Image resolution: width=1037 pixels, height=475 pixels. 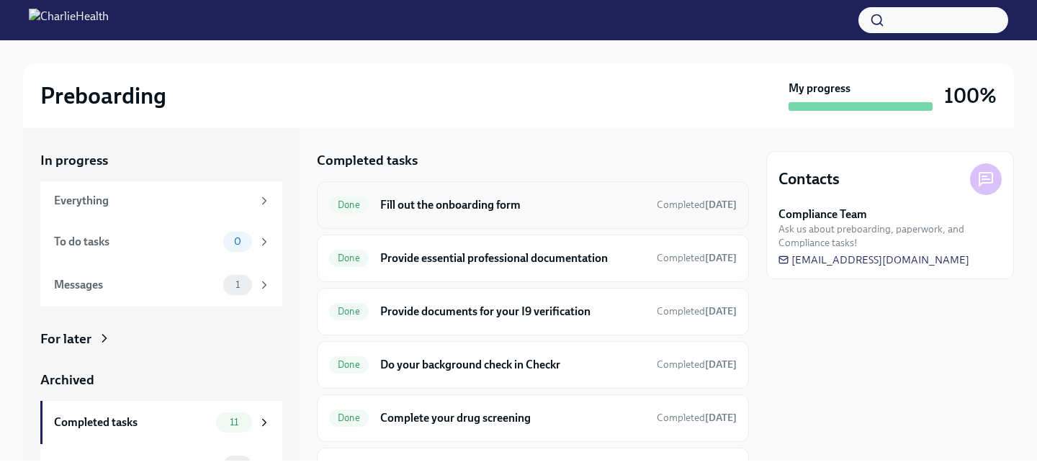 I want to click on a: Everything, so click(x=161, y=201).